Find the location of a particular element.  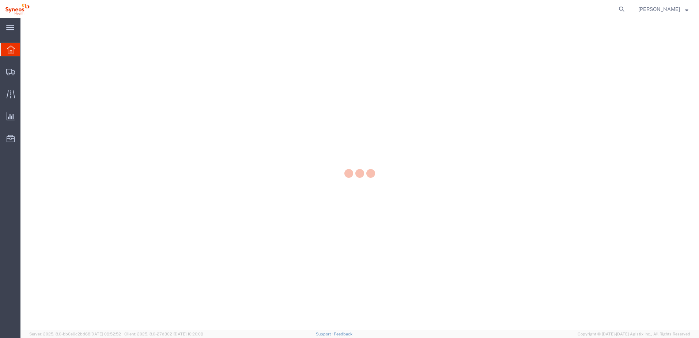

span: Server: 2025.18.0-bb0e0c2bd68 is located at coordinates (75, 334).